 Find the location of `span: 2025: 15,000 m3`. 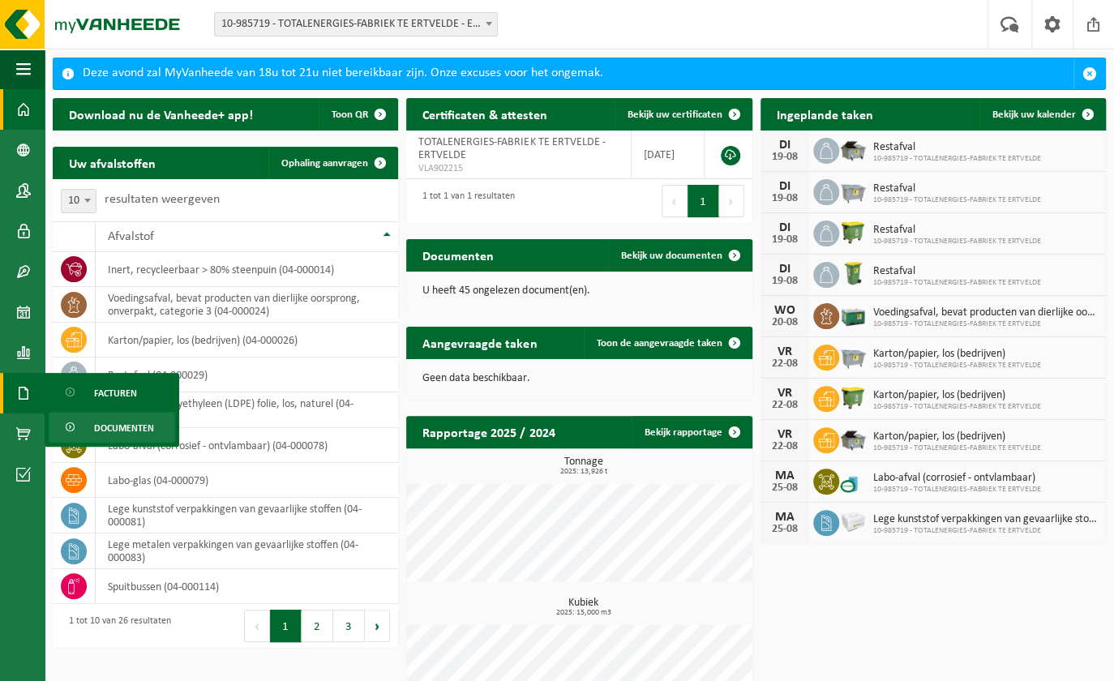

span: 2025: 15,000 m3 is located at coordinates (583, 613).